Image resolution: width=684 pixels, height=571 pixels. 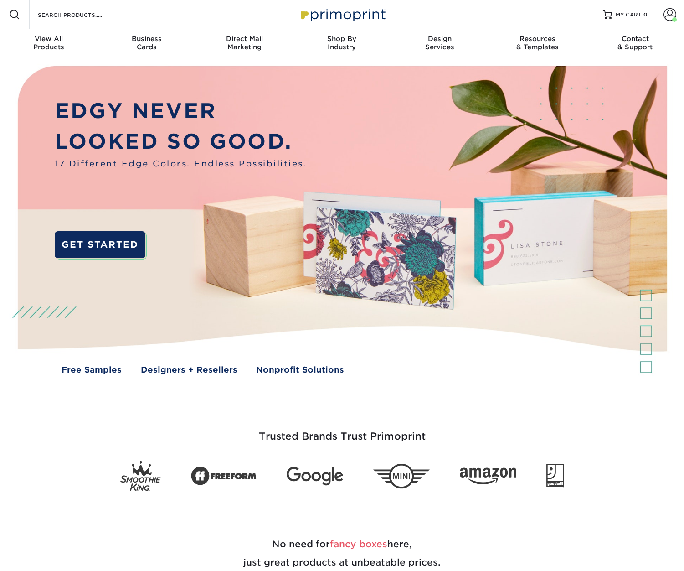 I want to click on img: Freeform, so click(x=224, y=476).